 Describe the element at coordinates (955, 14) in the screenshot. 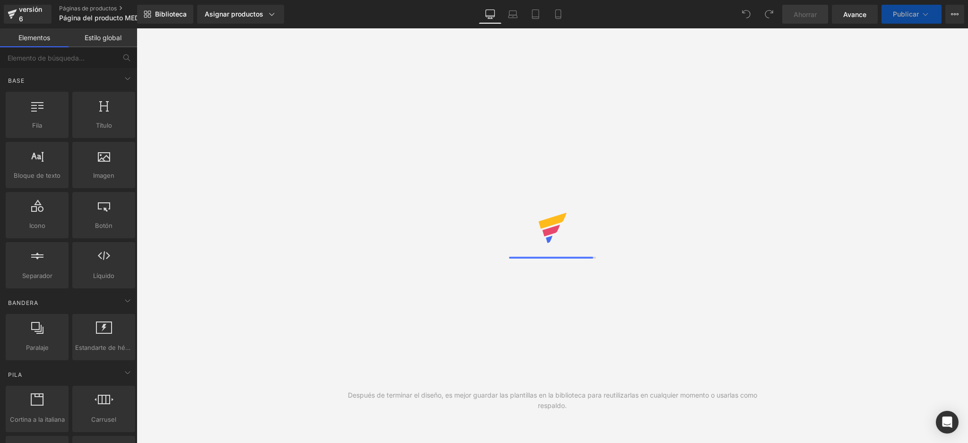

I see `button: Más` at that location.